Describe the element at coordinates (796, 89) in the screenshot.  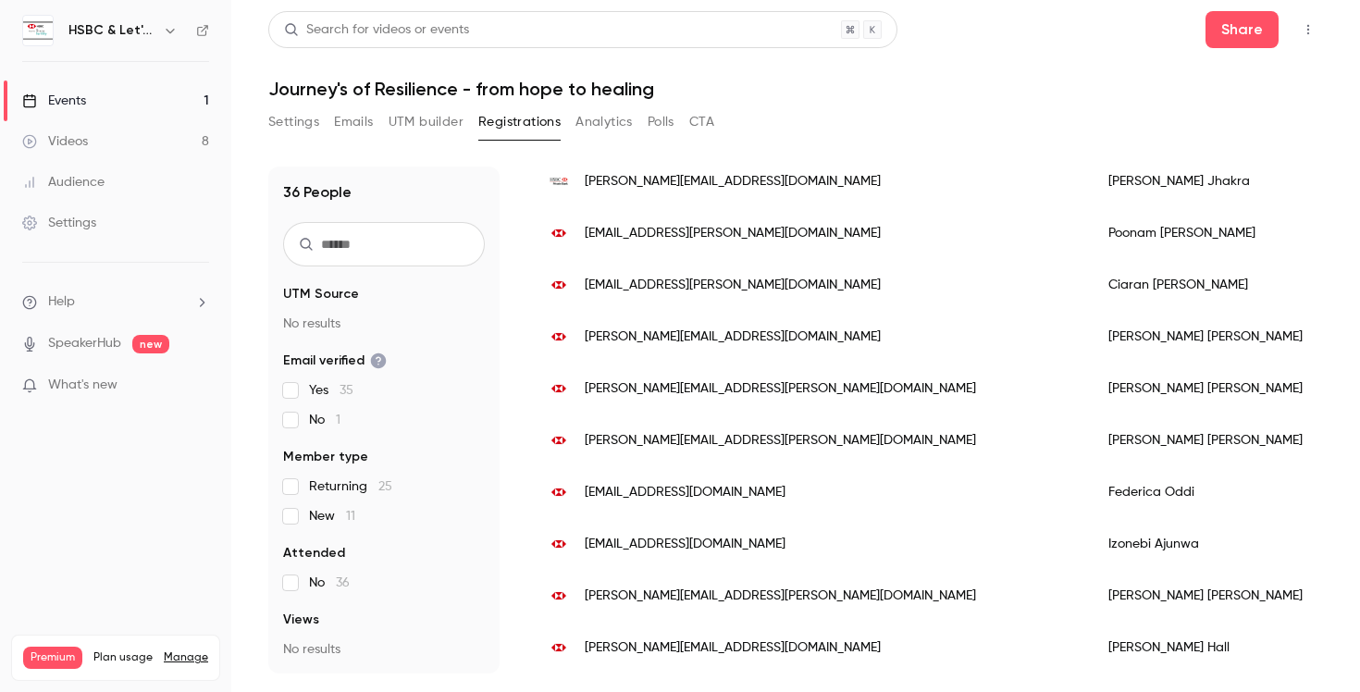
I see `h1: Journey's of Resilience - from hope to healing` at that location.